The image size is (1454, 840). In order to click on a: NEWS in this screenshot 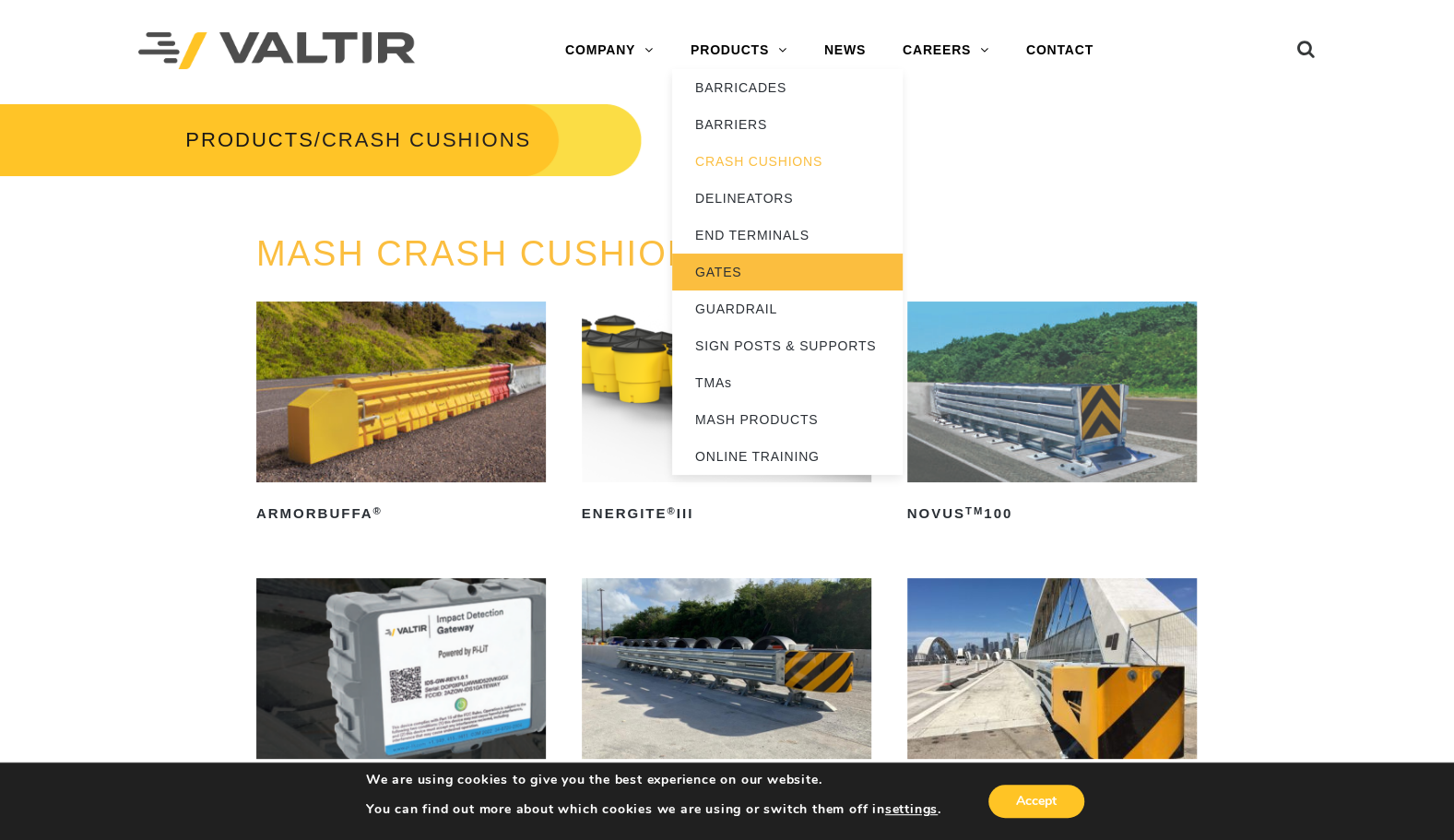, I will do `click(844, 51)`.